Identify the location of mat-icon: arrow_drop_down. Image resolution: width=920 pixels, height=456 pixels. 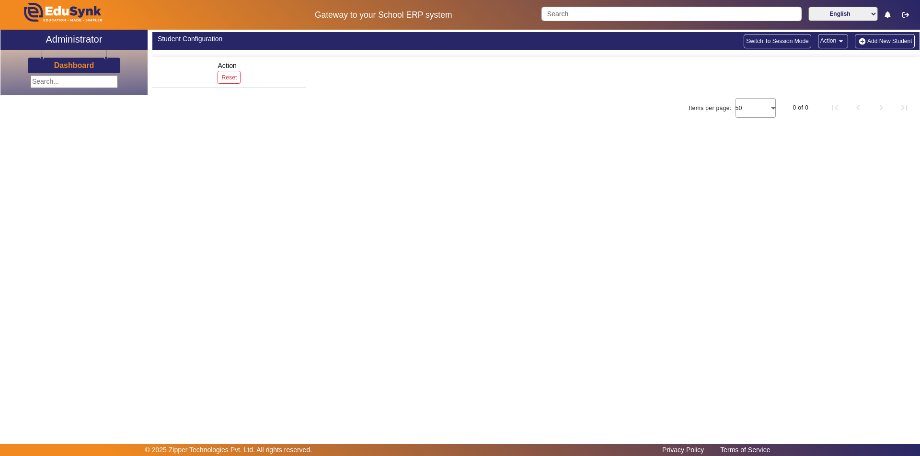
(841, 41).